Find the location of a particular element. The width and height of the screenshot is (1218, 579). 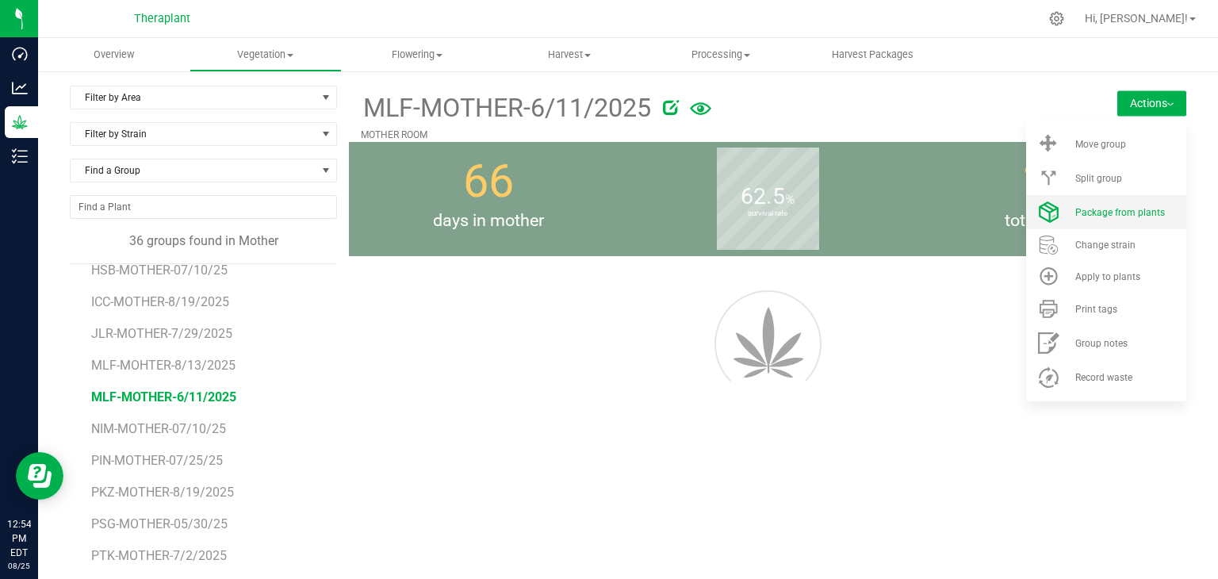

span: JLR-MOTHER-7/29/2025 is located at coordinates (162, 333).